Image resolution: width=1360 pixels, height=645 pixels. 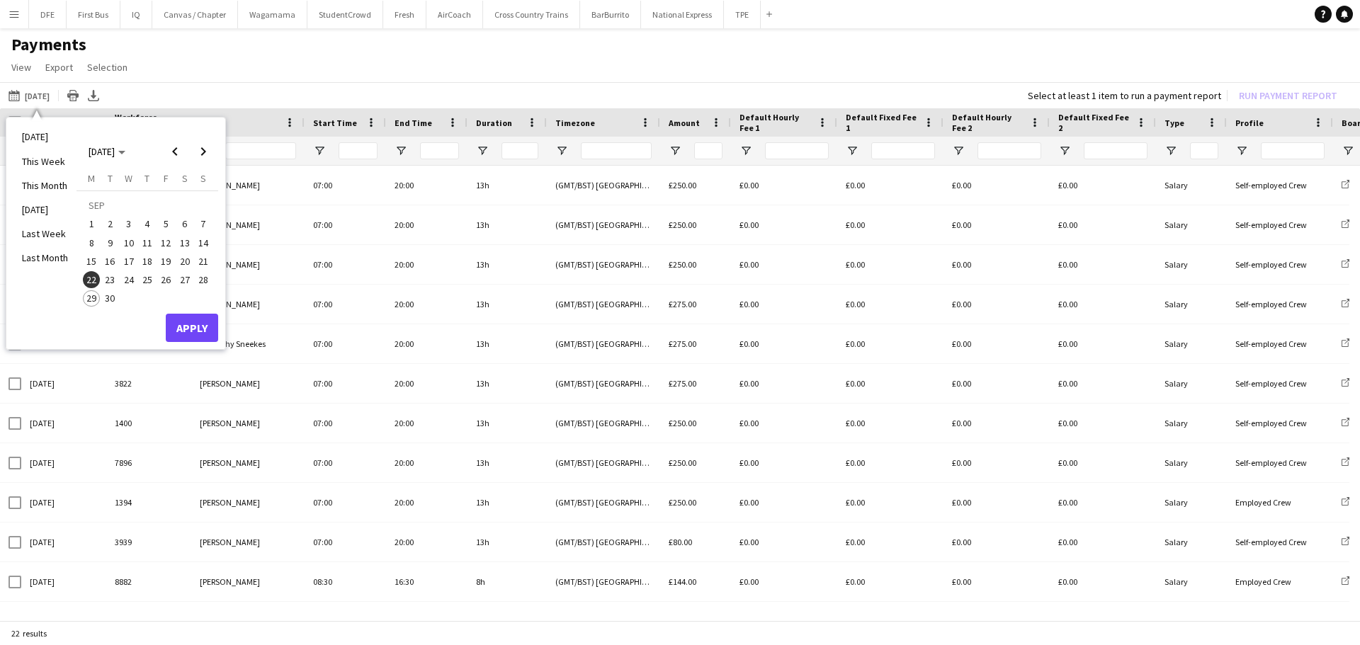 What do you see at coordinates (91, 280) in the screenshot?
I see `button: 22-09-2025` at bounding box center [91, 280].